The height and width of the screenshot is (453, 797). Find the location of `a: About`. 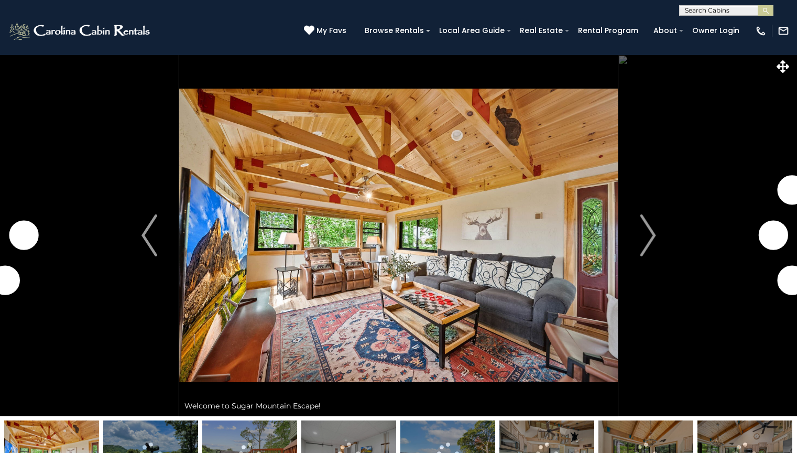

a: About is located at coordinates (665, 30).